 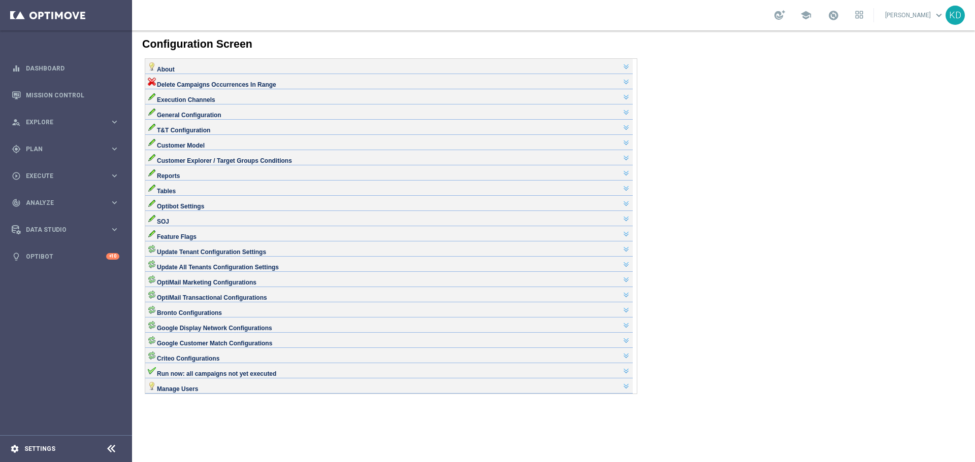 What do you see at coordinates (257, 309) in the screenshot?
I see `div: Google Customer Match Configurations` at bounding box center [257, 309].